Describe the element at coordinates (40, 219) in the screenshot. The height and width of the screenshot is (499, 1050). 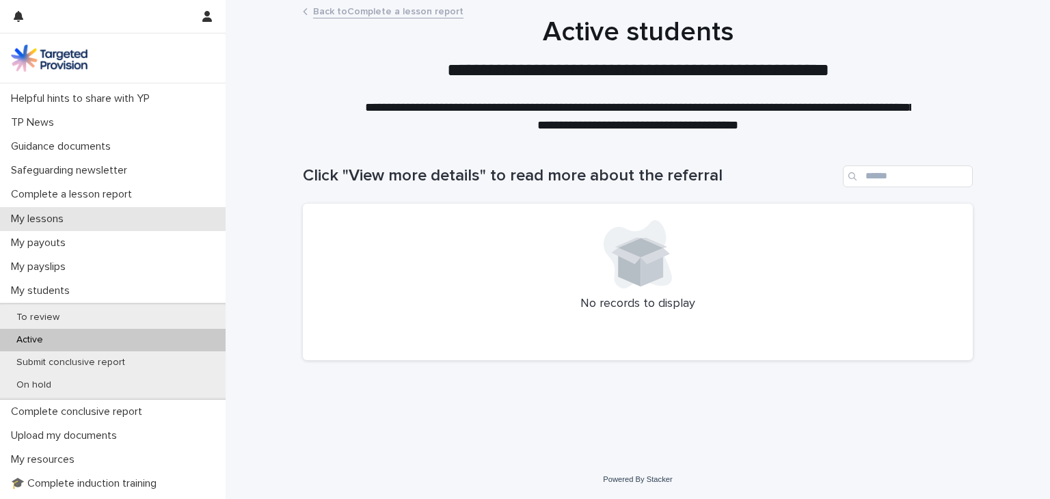
I see `p: My lessons` at that location.